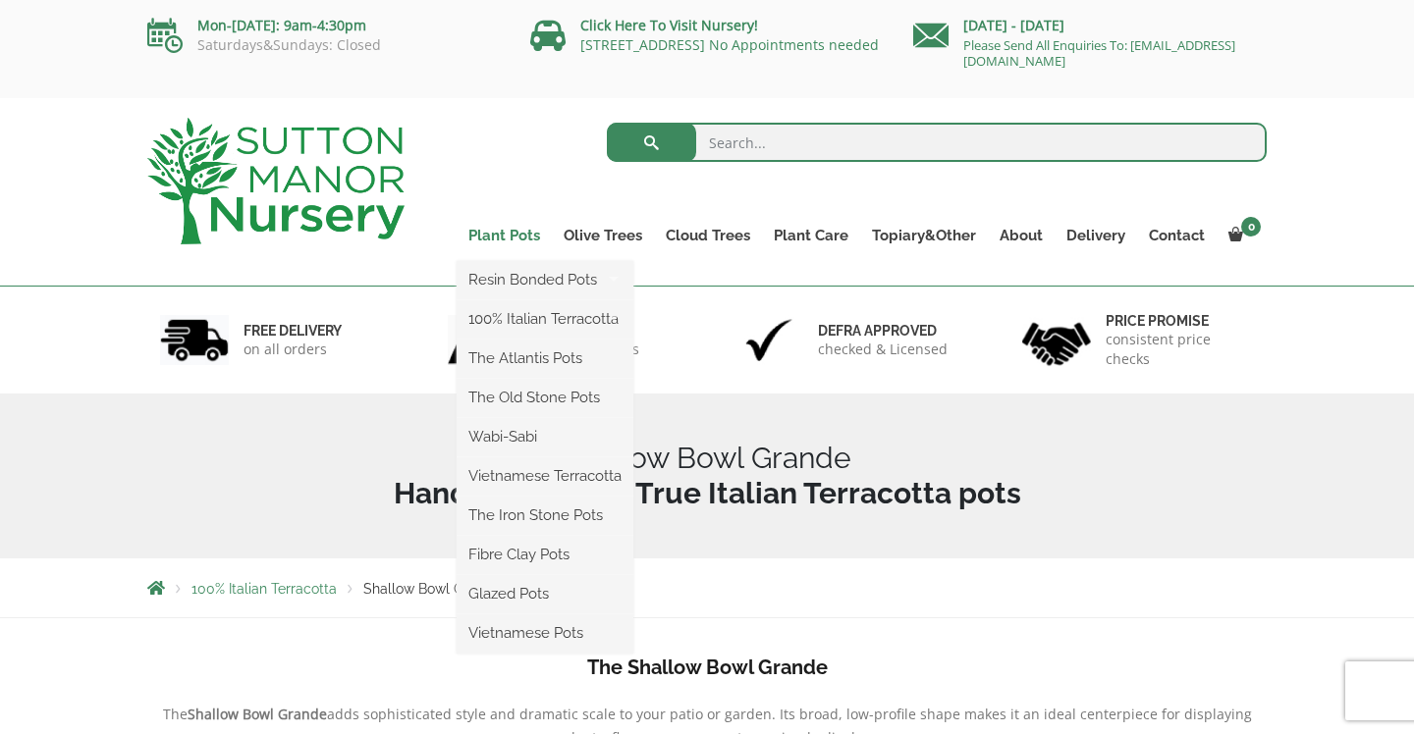 The height and width of the screenshot is (734, 1414). Describe the element at coordinates (1241, 236) in the screenshot. I see `a: 0` at that location.